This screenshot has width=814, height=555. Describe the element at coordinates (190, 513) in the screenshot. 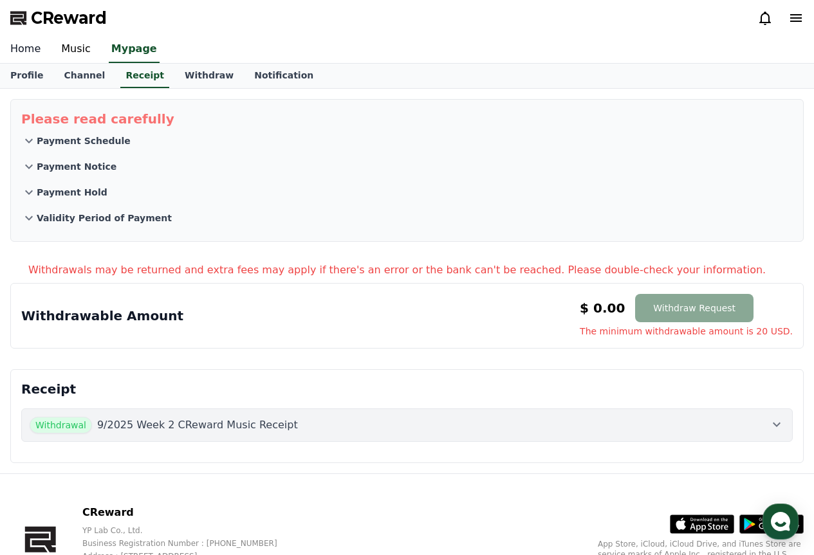

I see `p: CReward` at that location.